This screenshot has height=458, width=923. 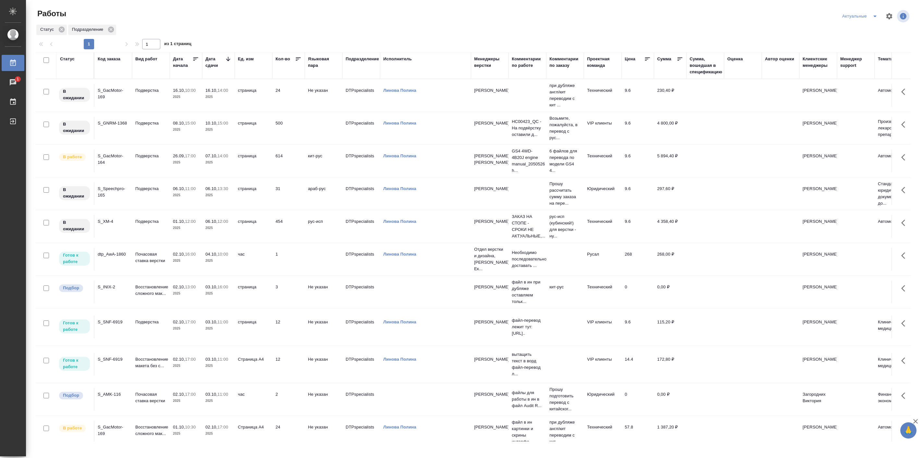 I want to click on div: Проектная команда, so click(x=603, y=62).